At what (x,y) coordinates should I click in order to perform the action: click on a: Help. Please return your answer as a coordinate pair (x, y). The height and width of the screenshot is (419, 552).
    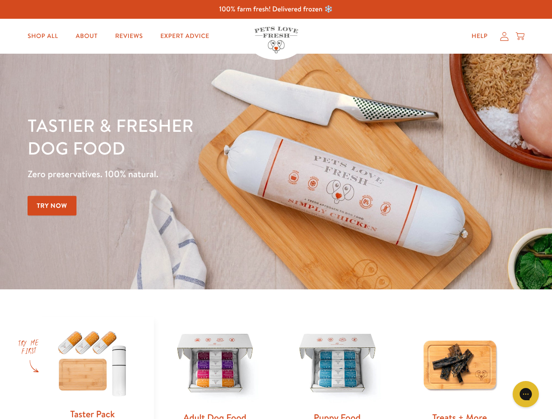
    Looking at the image, I should click on (479, 36).